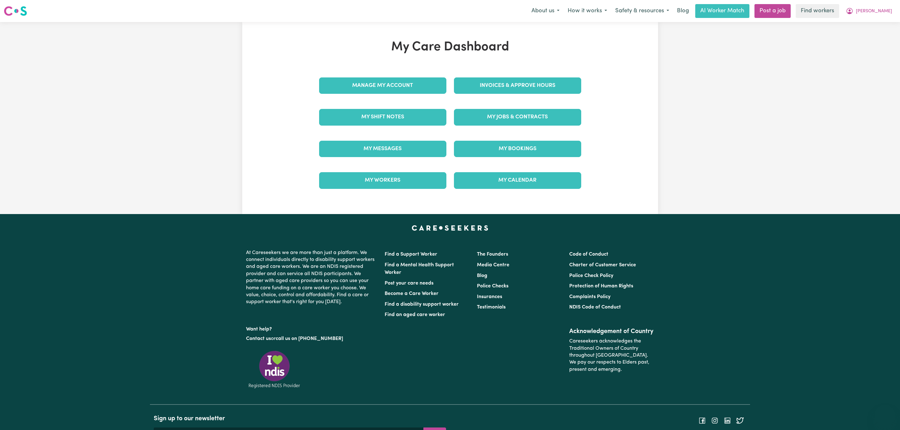 This screenshot has height=430, width=900. I want to click on button: About us, so click(545, 11).